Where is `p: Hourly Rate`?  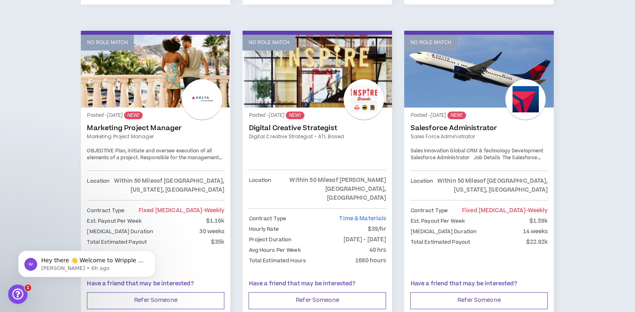
p: Hourly Rate is located at coordinates (264, 229).